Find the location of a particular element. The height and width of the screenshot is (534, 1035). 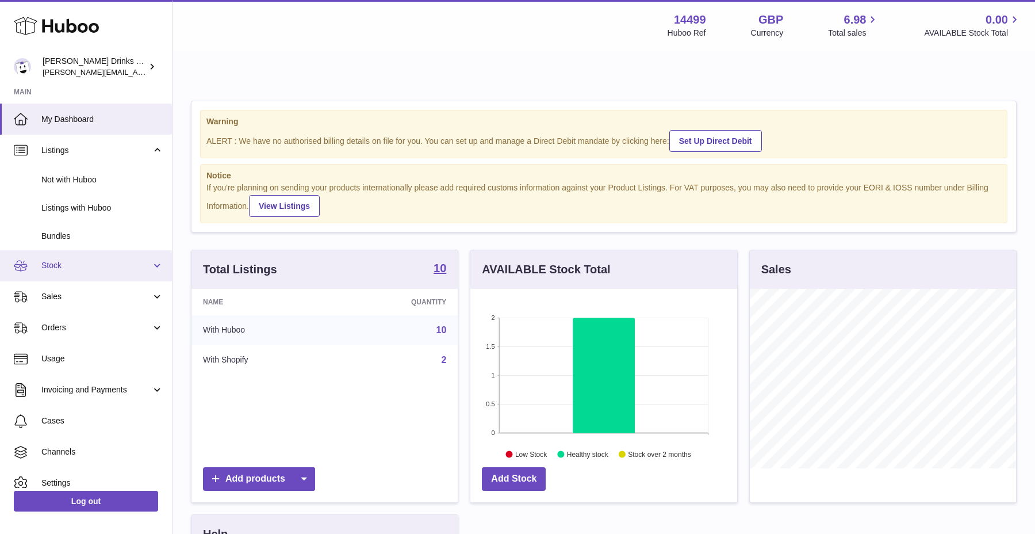

div: Huboo Ref is located at coordinates (687, 33).